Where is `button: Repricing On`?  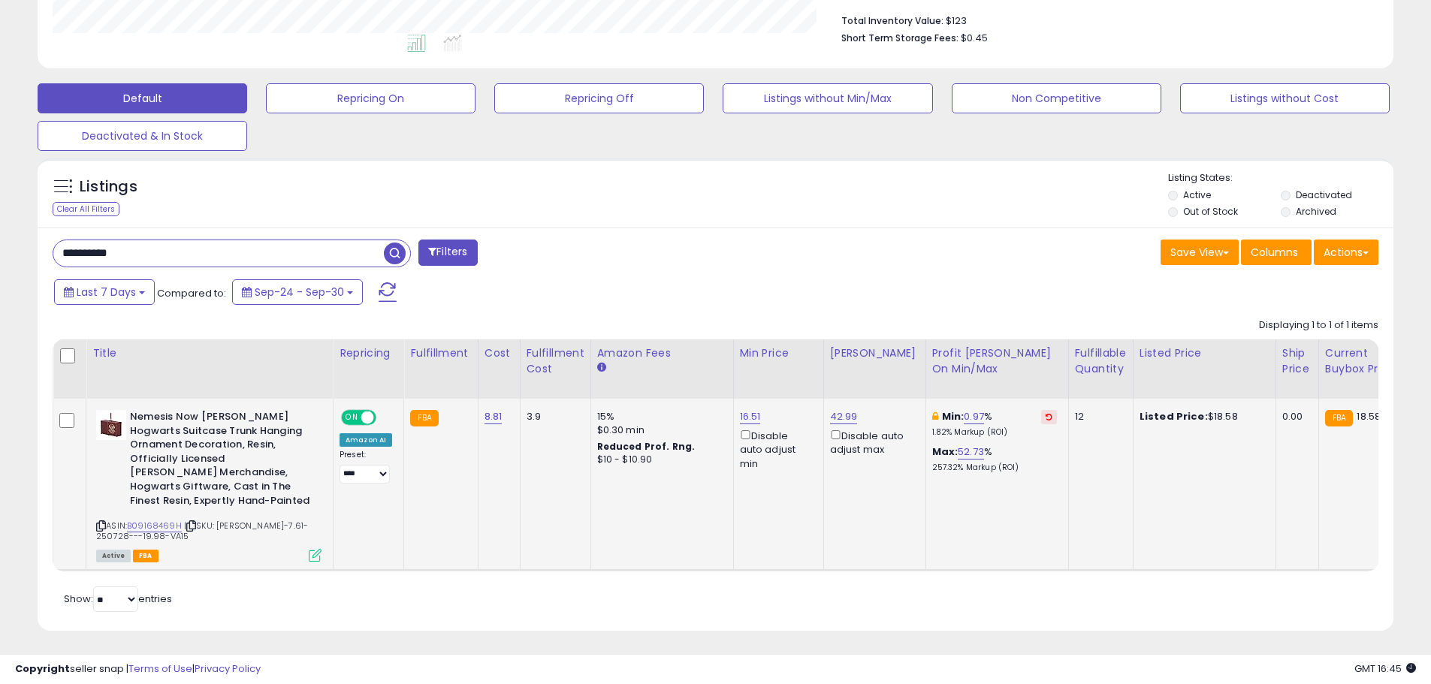 button: Repricing On is located at coordinates (370, 98).